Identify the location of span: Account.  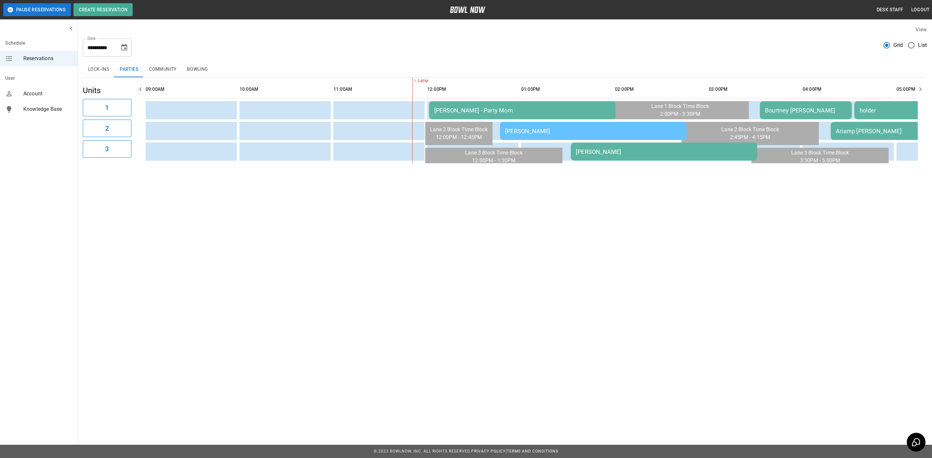
(48, 94).